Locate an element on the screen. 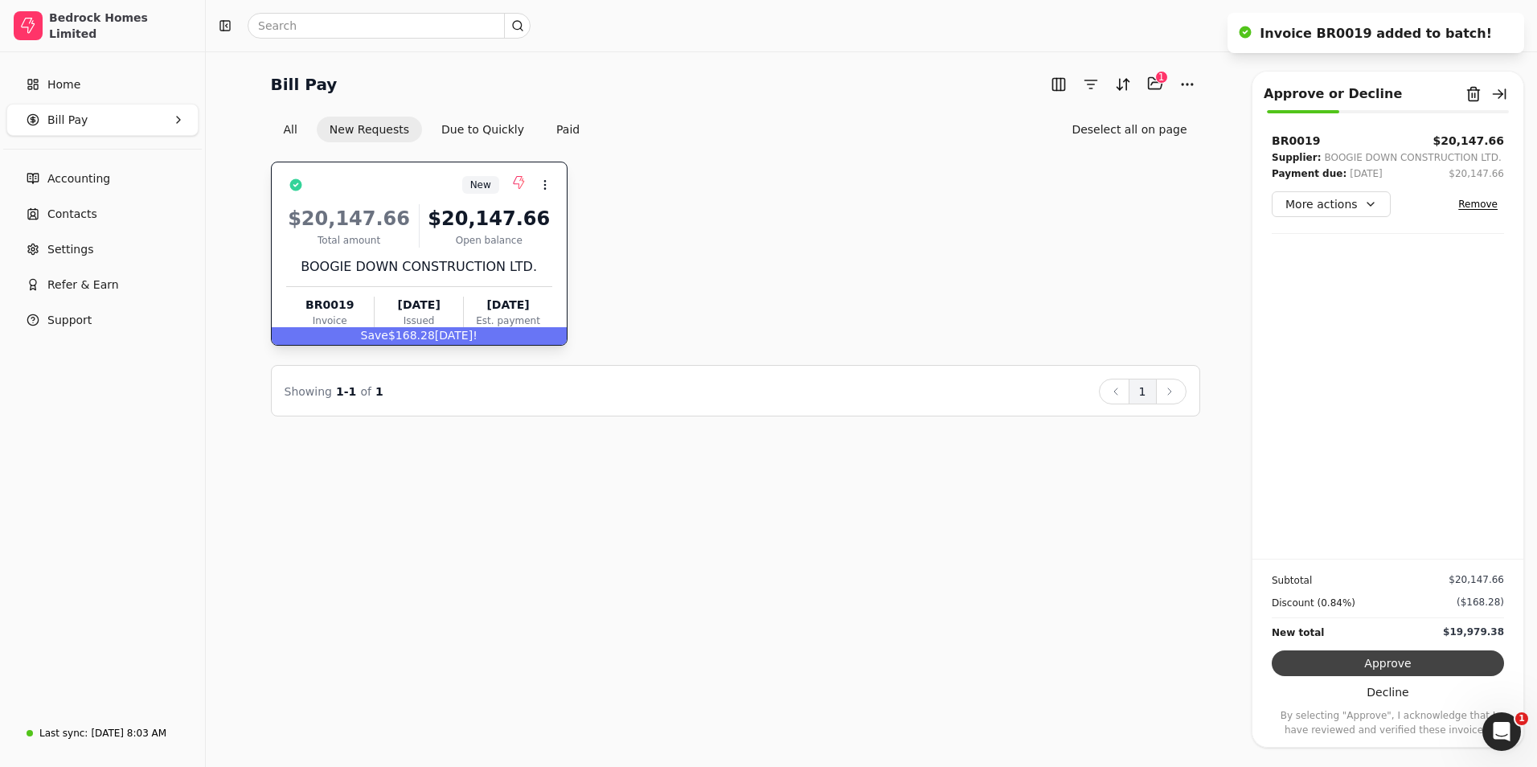  div: 1 is located at coordinates (1162, 77).